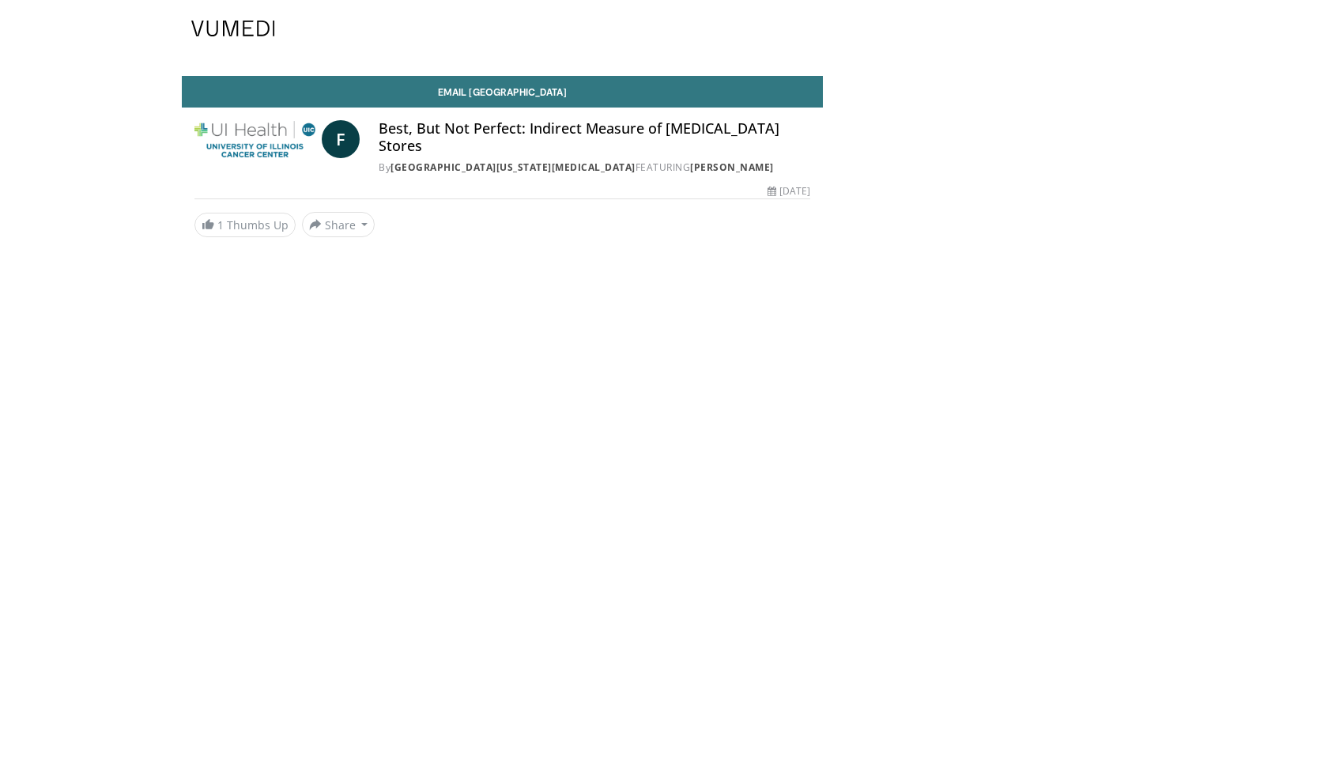  Describe the element at coordinates (341, 139) in the screenshot. I see `span: F` at that location.